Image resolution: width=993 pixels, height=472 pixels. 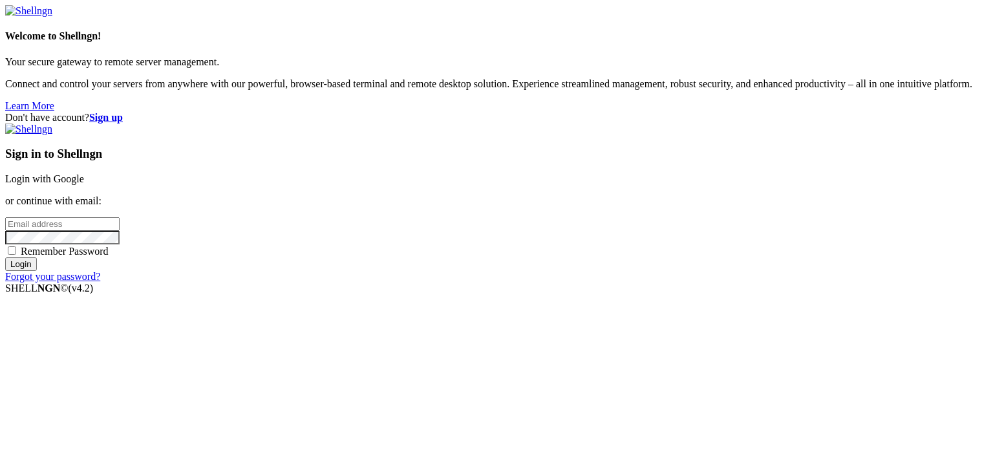 What do you see at coordinates (496, 84) in the screenshot?
I see `p: Connect and control your servers from anywhere with our powerful, browser-based terminal and remo...` at bounding box center [496, 84].